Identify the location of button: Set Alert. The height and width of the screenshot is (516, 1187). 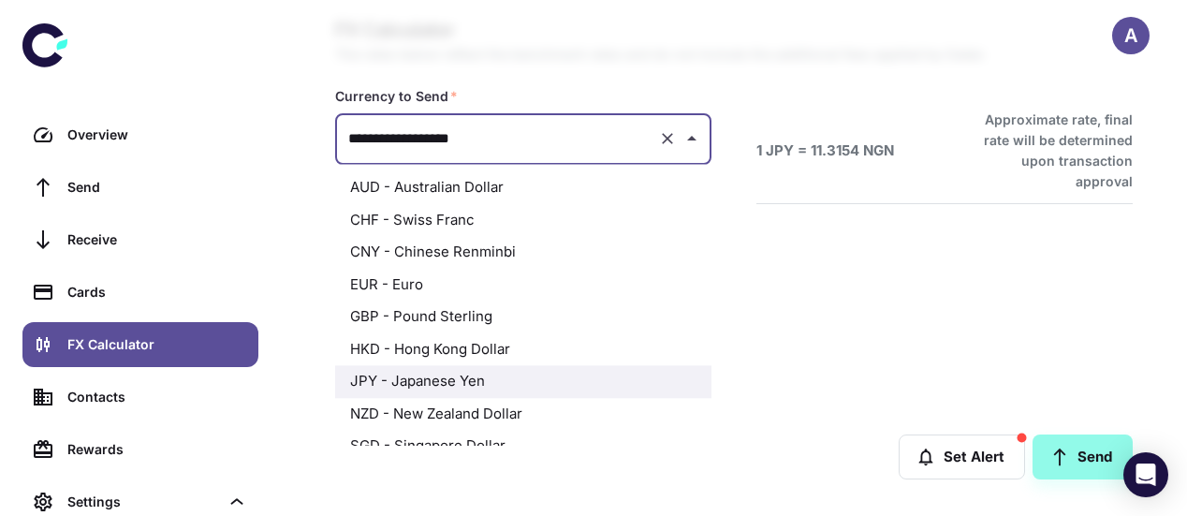
(962, 457).